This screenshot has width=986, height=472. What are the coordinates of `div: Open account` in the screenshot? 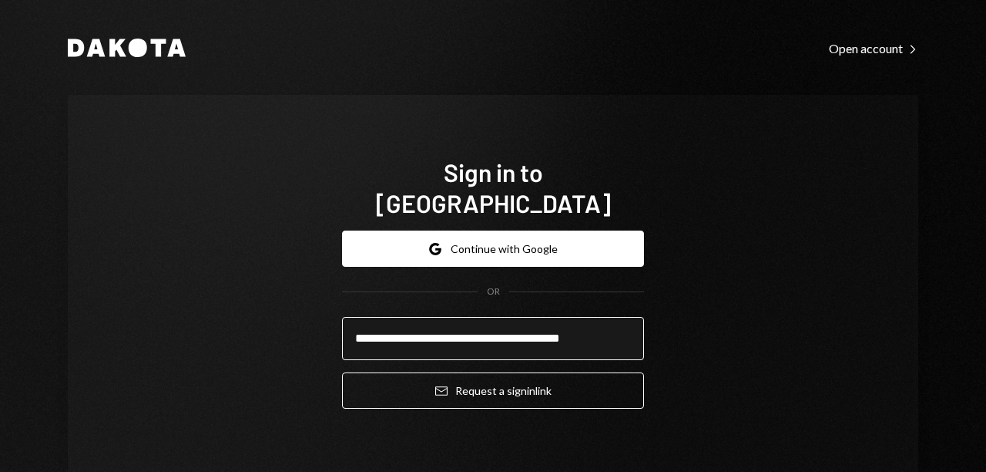 It's located at (874, 49).